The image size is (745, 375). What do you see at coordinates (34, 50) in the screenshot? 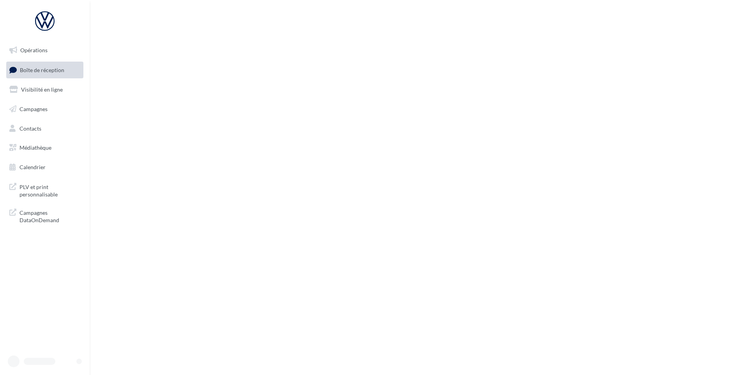
I see `span: Opérations` at bounding box center [34, 50].